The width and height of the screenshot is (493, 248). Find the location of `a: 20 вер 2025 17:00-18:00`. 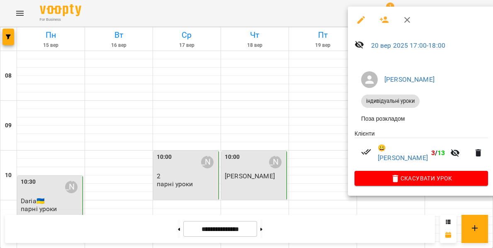

a: 20 вер 2025 17:00-18:00 is located at coordinates (408, 45).